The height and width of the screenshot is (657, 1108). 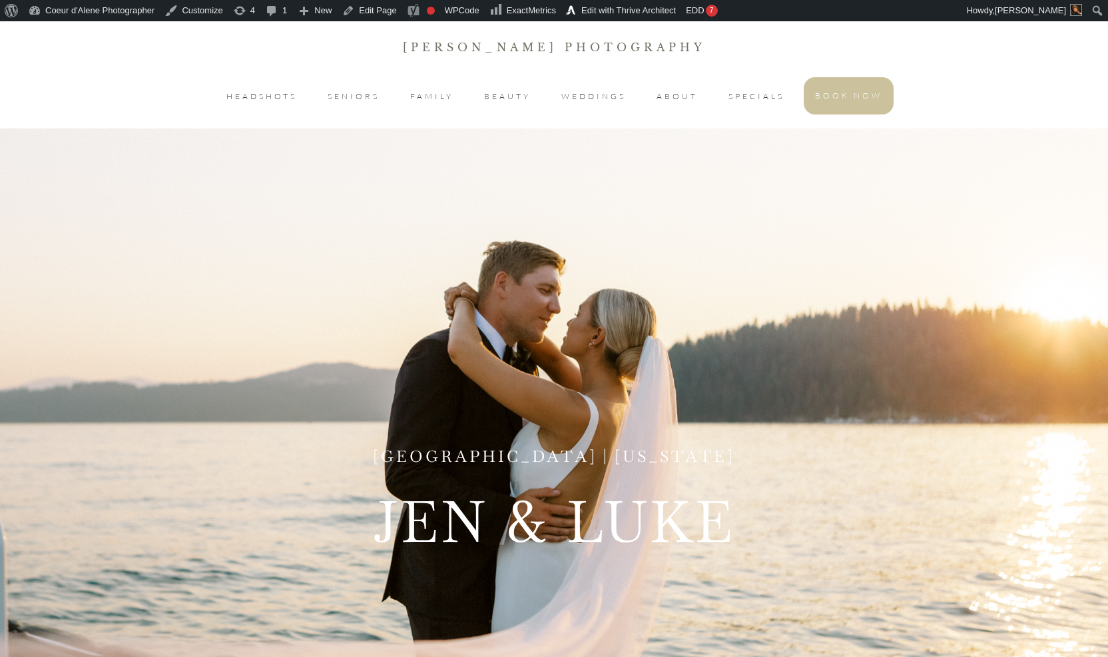 What do you see at coordinates (432, 97) in the screenshot?
I see `a: FAMILY` at bounding box center [432, 97].